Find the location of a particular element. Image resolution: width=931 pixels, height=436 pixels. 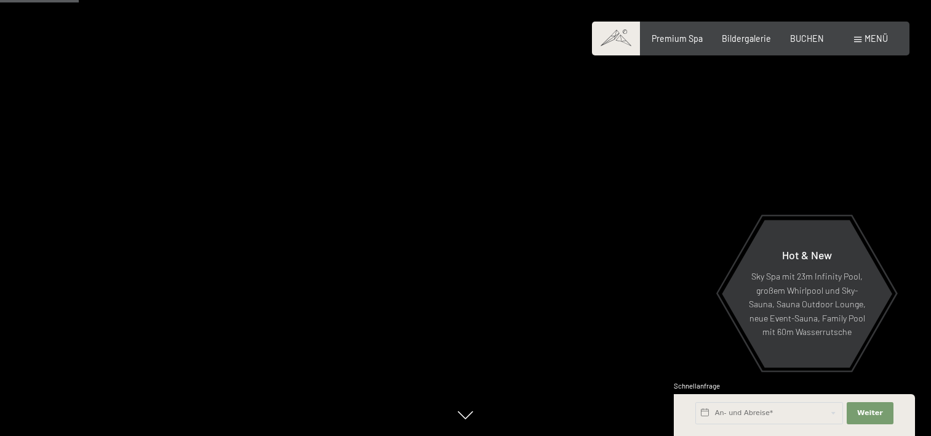

button: Weiter is located at coordinates (870, 413).